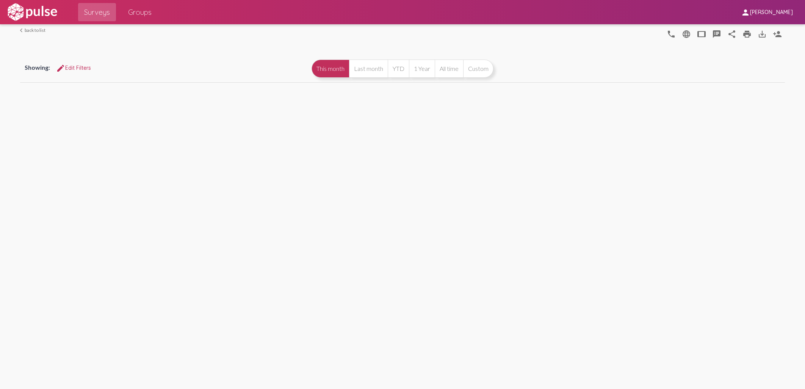 This screenshot has height=389, width=805. Describe the element at coordinates (717, 34) in the screenshot. I see `button: speaker_notes` at that location.